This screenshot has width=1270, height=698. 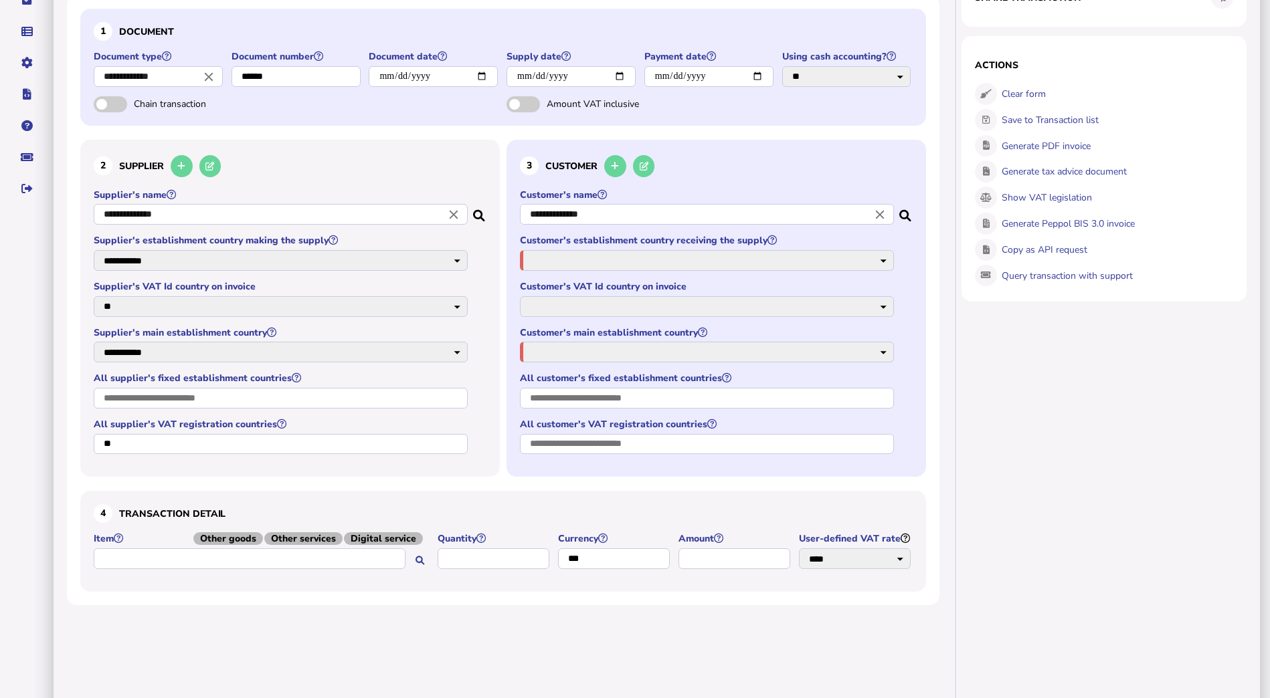 What do you see at coordinates (1104, 65) in the screenshot?
I see `h1: Actions` at bounding box center [1104, 65].